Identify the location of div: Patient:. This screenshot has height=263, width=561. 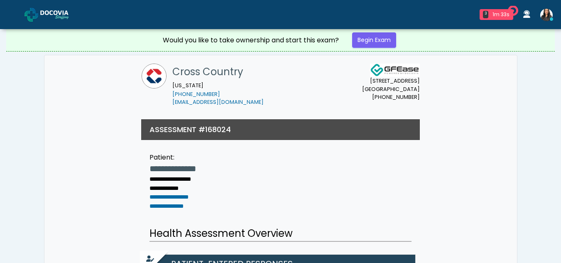
(173, 157).